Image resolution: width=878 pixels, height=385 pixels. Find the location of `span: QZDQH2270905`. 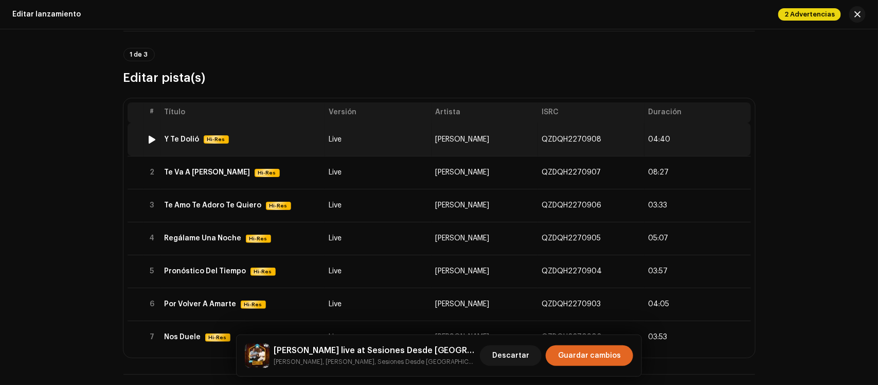

span: QZDQH2270905 is located at coordinates (572, 238).